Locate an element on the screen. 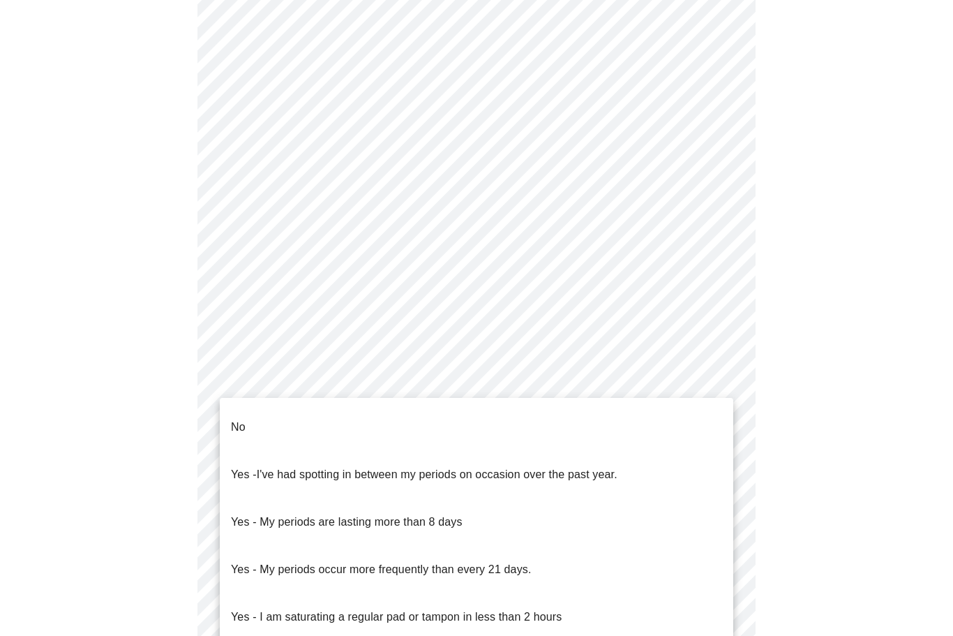 This screenshot has width=953, height=636. p: Yes - My periods occur more frequently than every 21 days. is located at coordinates (381, 569).